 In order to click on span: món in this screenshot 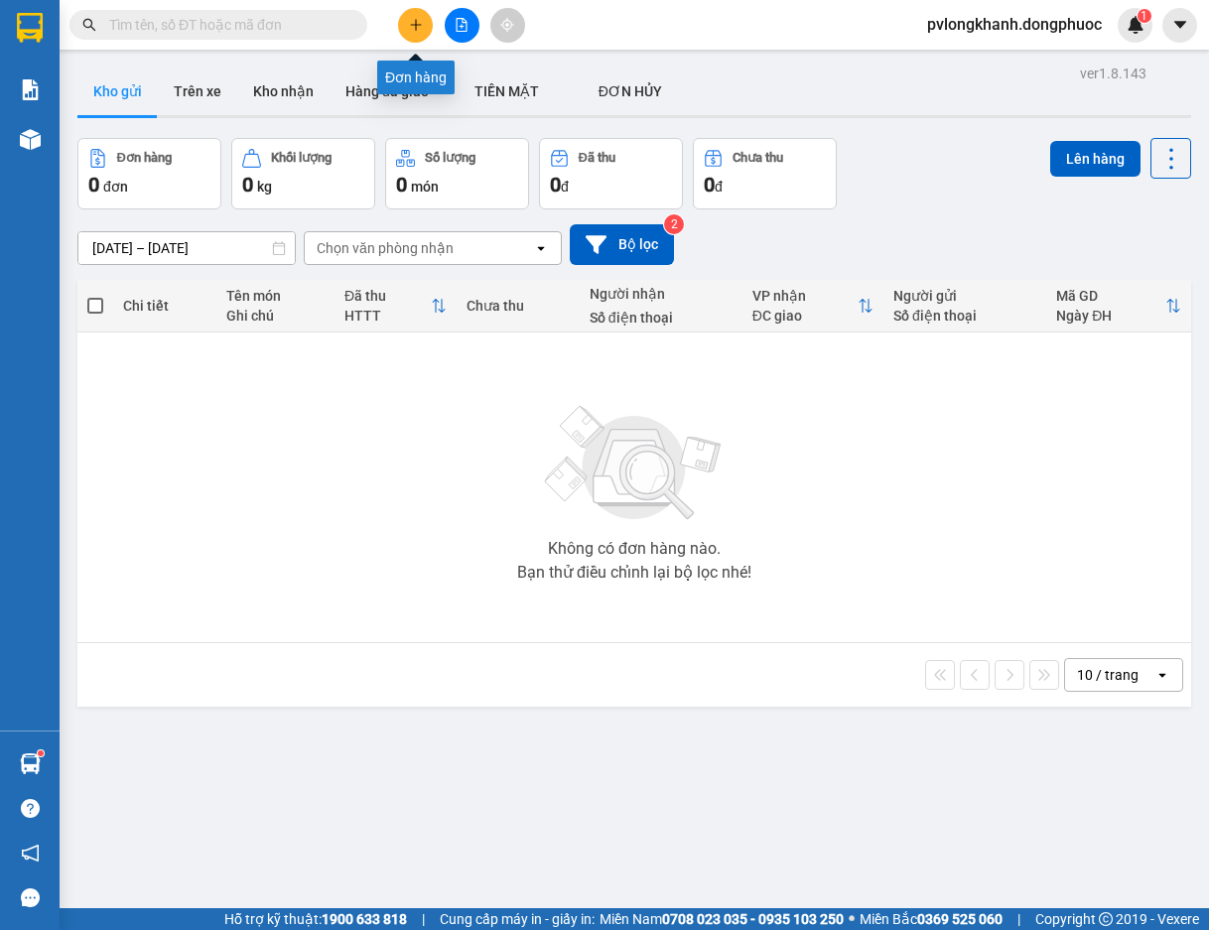, I will do `click(425, 187)`.